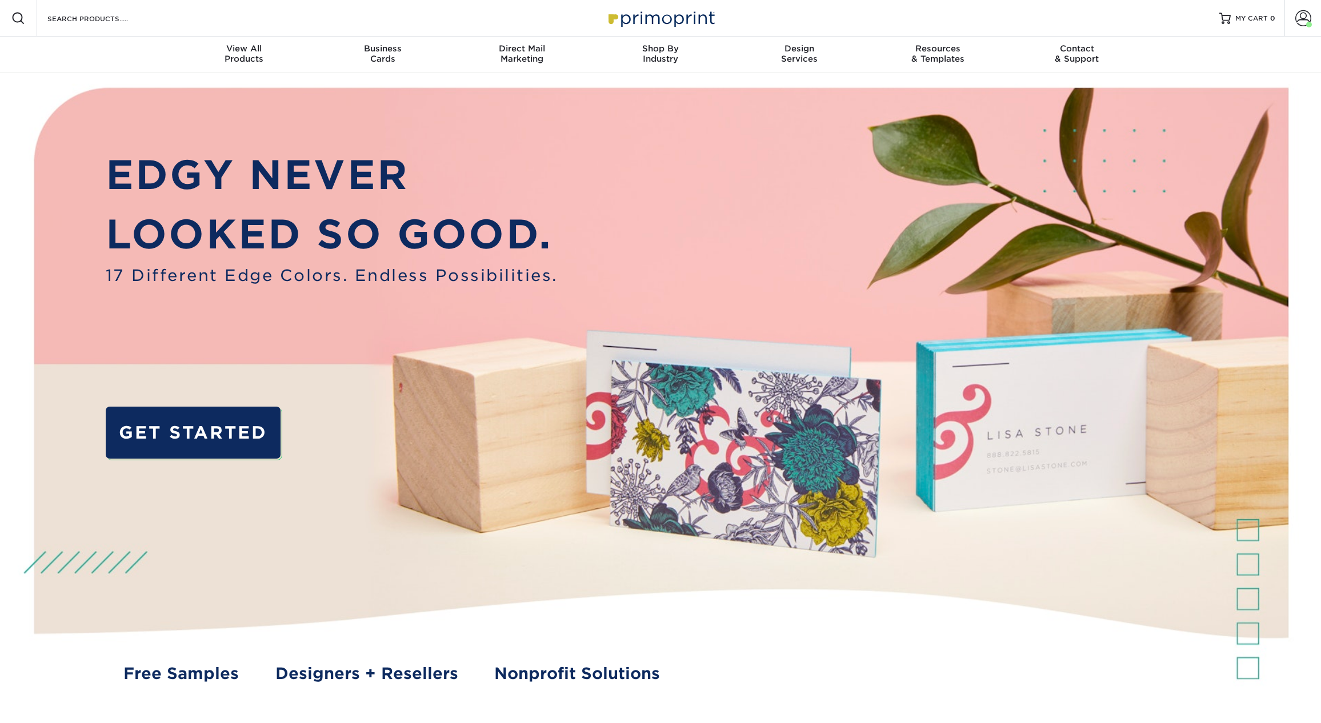 This screenshot has height=723, width=1321. Describe the element at coordinates (331, 276) in the screenshot. I see `span: 17 Different Edge Colors. Endless Possibilities.` at that location.